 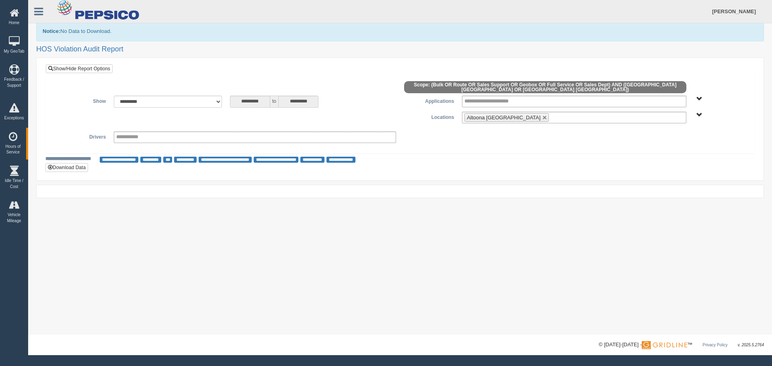 What do you see at coordinates (429, 101) in the screenshot?
I see `label: Applications` at bounding box center [429, 101].